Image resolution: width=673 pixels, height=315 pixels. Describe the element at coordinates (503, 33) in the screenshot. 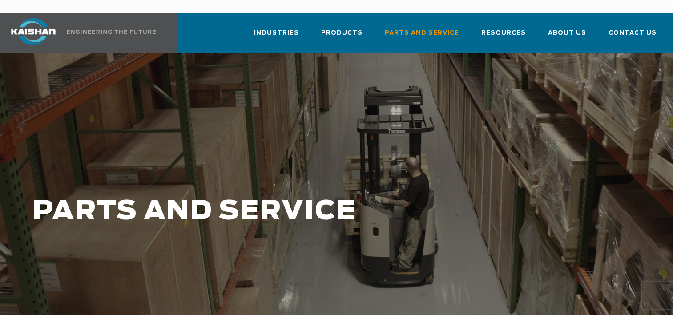

I see `span: Resources` at that location.